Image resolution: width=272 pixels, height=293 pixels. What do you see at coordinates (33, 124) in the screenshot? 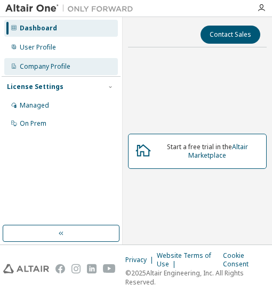
I see `div: On Prem` at bounding box center [33, 124].